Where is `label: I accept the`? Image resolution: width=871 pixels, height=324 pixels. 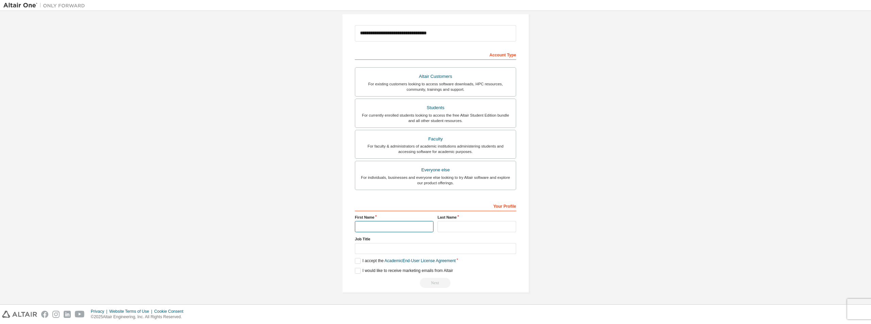 label: I accept the is located at coordinates (405, 261).